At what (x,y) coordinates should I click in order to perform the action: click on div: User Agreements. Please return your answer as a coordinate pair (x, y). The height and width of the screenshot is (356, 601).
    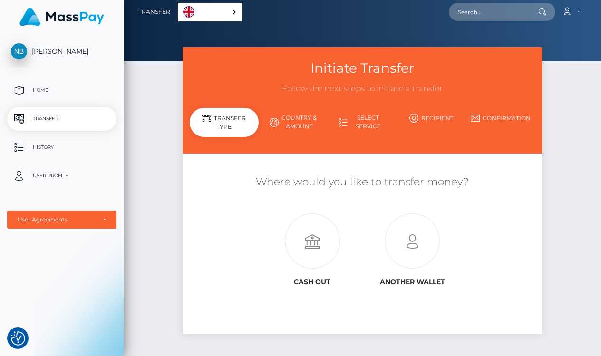
    Looking at the image, I should click on (57, 220).